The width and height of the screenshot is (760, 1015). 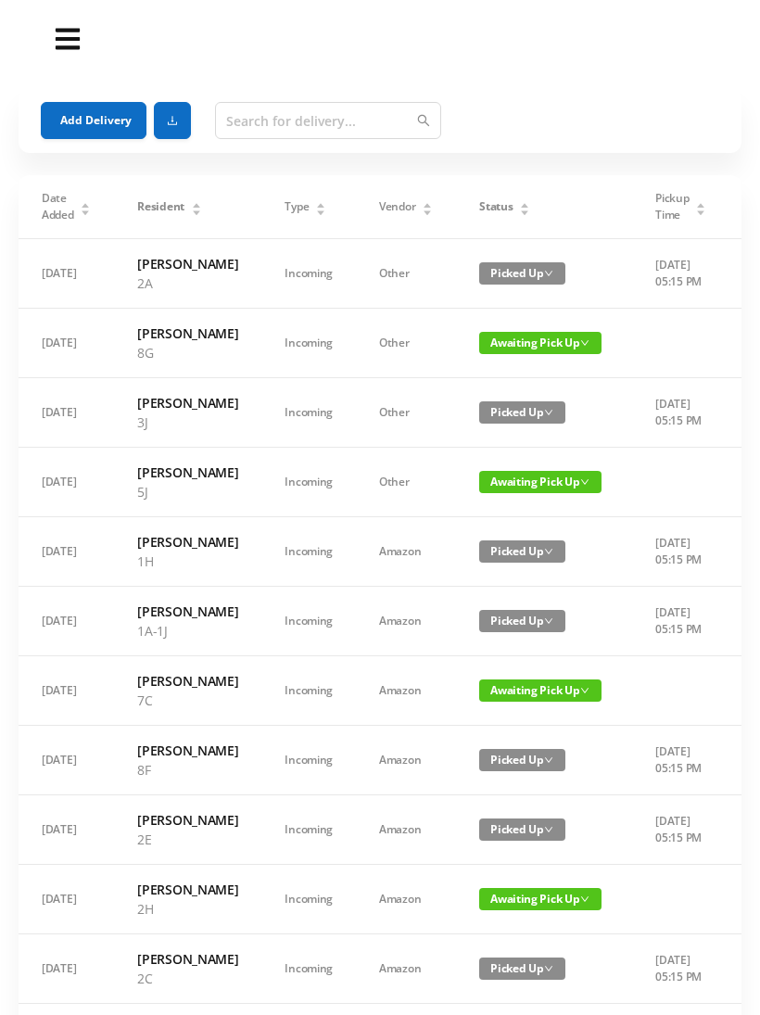 What do you see at coordinates (187, 352) in the screenshot?
I see `p: 8G` at bounding box center [187, 352].